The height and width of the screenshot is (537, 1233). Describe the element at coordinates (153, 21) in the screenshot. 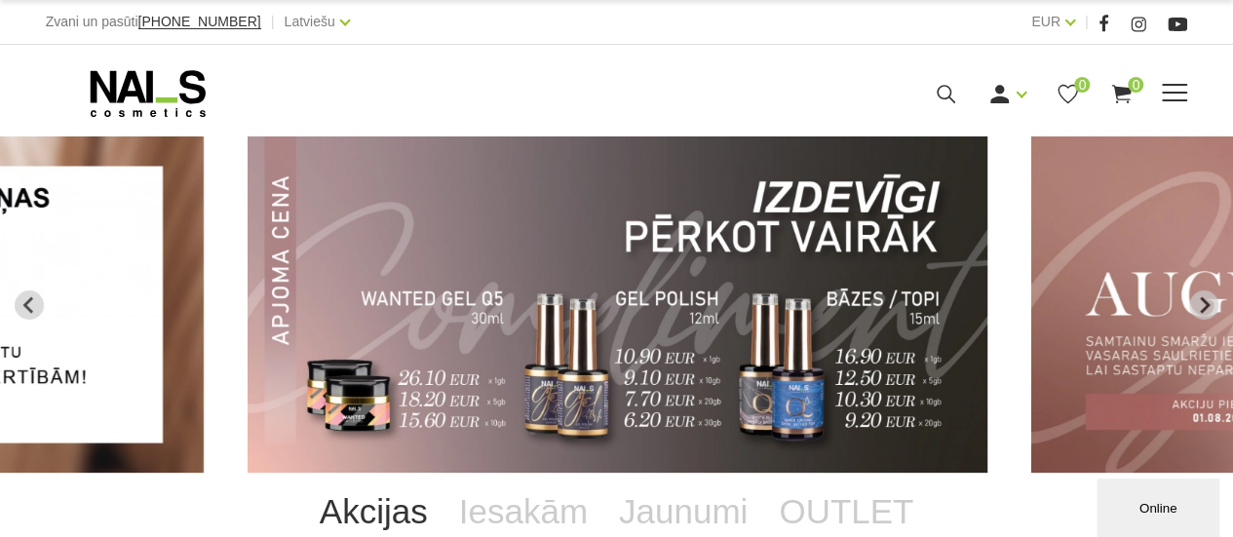

I see `div: Zvani un pasūti` at that location.